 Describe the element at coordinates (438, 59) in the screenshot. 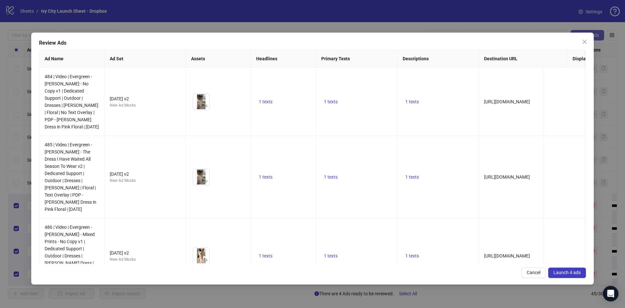

I see `th: Descriptions` at that location.